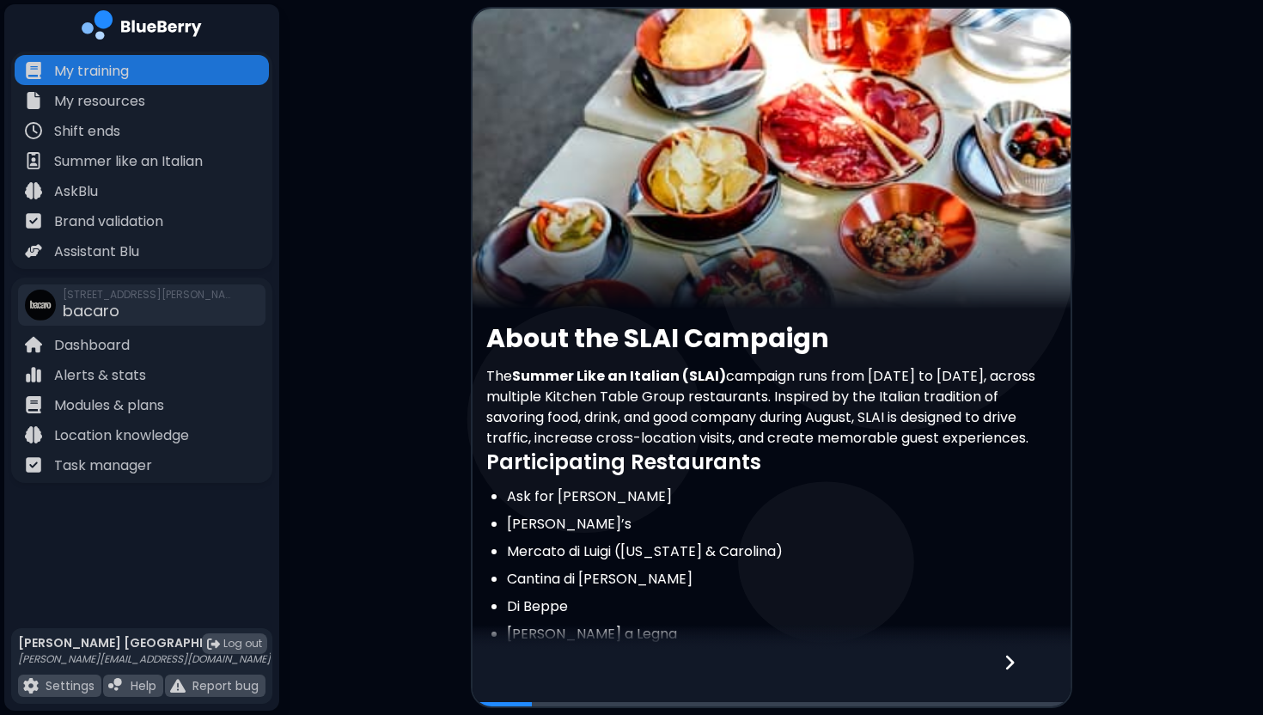 Image resolution: width=1263 pixels, height=715 pixels. I want to click on p: Shift ends, so click(87, 131).